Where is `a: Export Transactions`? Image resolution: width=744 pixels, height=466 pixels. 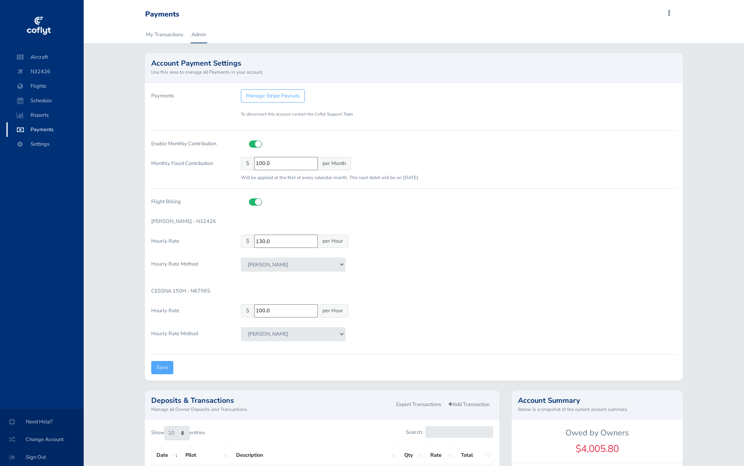
a: Export Transactions is located at coordinates (418, 404).